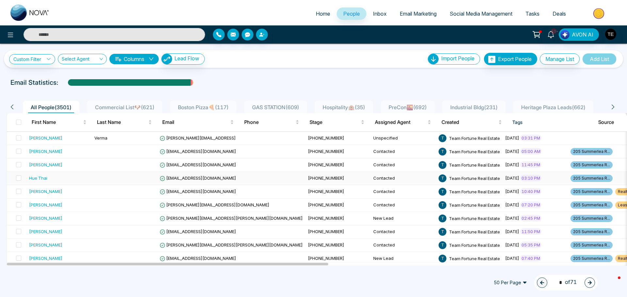 This screenshot has height=297, width=627. I want to click on span: Email Marketing, so click(418, 14).